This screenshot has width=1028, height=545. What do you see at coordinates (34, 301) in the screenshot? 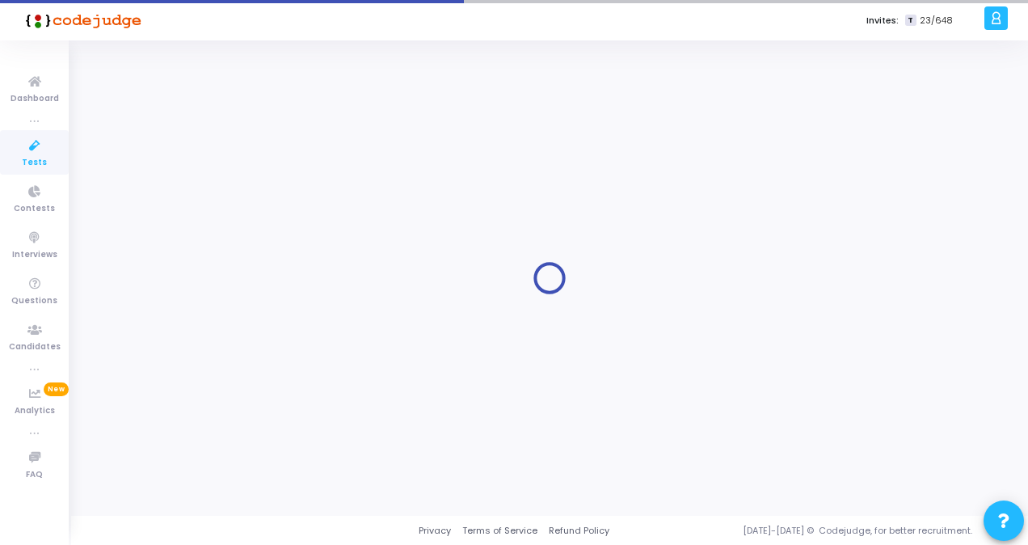
I see `span: Questions` at bounding box center [34, 301].